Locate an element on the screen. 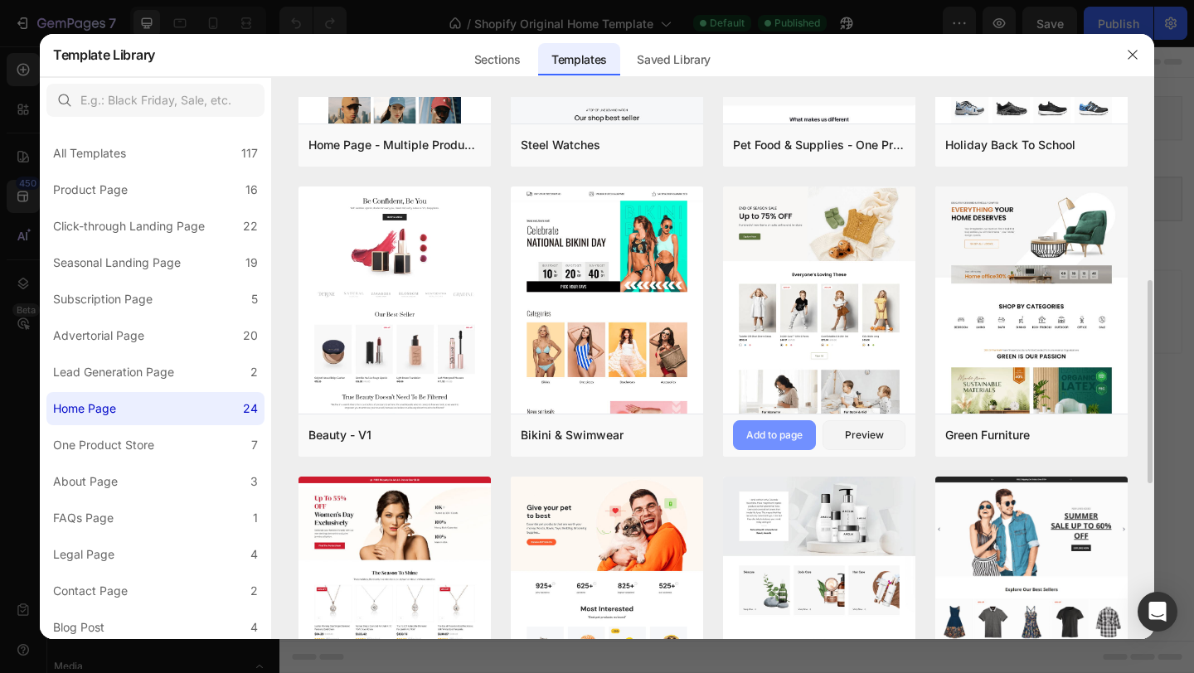 This screenshot has height=673, width=1194. div: Click-through Landing Page is located at coordinates (129, 226).